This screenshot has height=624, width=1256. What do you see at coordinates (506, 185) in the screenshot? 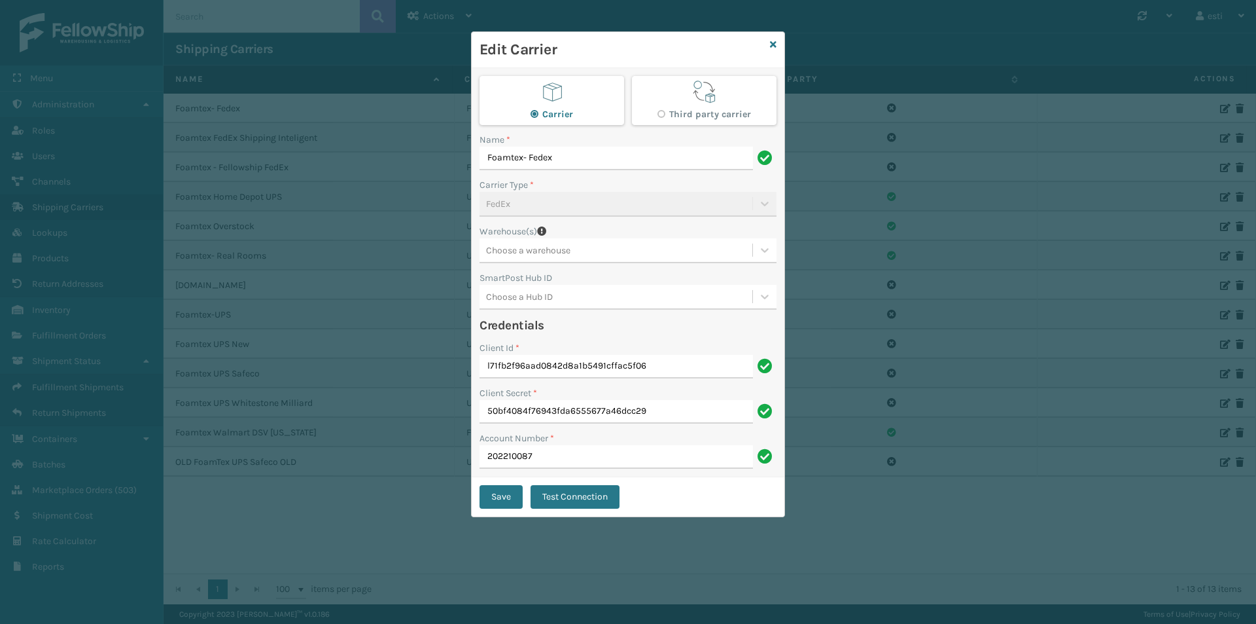
I see `label: Carrier Type` at bounding box center [506, 185].